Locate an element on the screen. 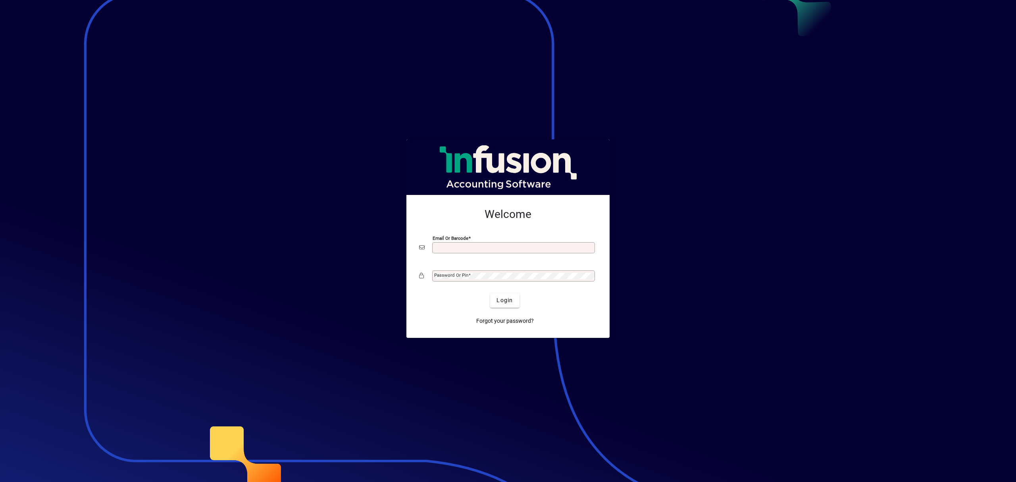  a: Forgot your password? is located at coordinates (505, 321).